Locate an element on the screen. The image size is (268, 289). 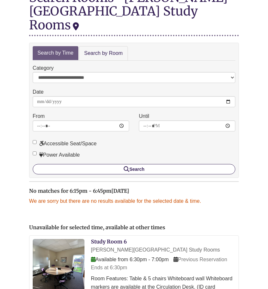
input: Power Available is located at coordinates (35, 154).